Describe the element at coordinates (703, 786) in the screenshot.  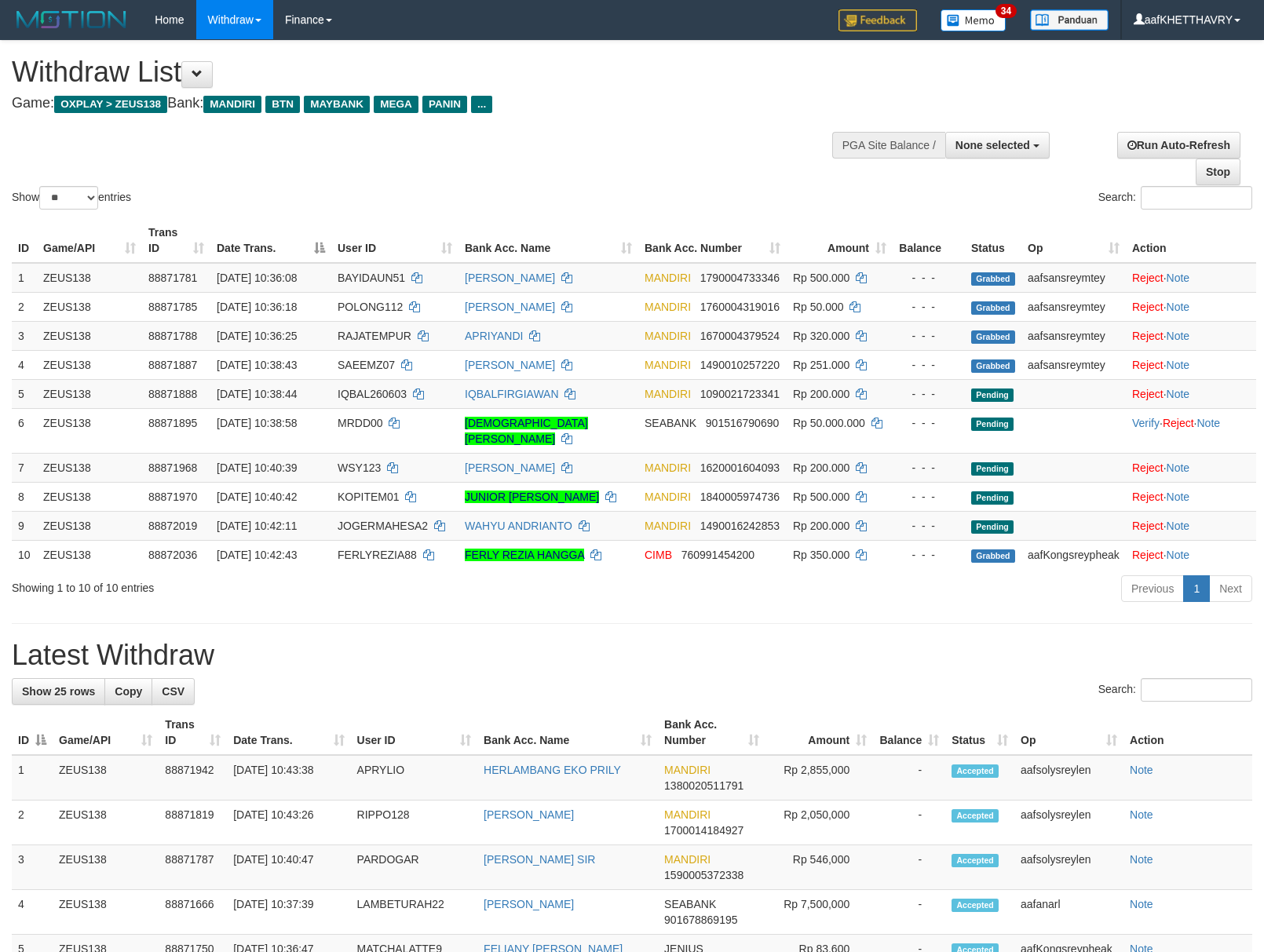
I see `span: Copy 1380020511791 to clipboard` at that location.